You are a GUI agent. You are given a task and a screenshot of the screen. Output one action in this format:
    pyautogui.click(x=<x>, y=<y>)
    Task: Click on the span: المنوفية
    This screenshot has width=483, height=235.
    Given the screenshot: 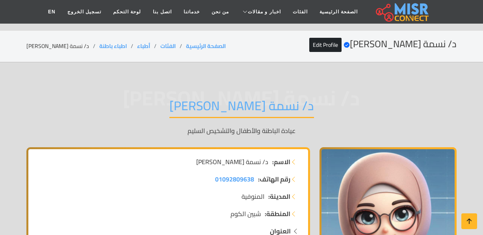 What is the action you would take?
    pyautogui.click(x=253, y=196)
    